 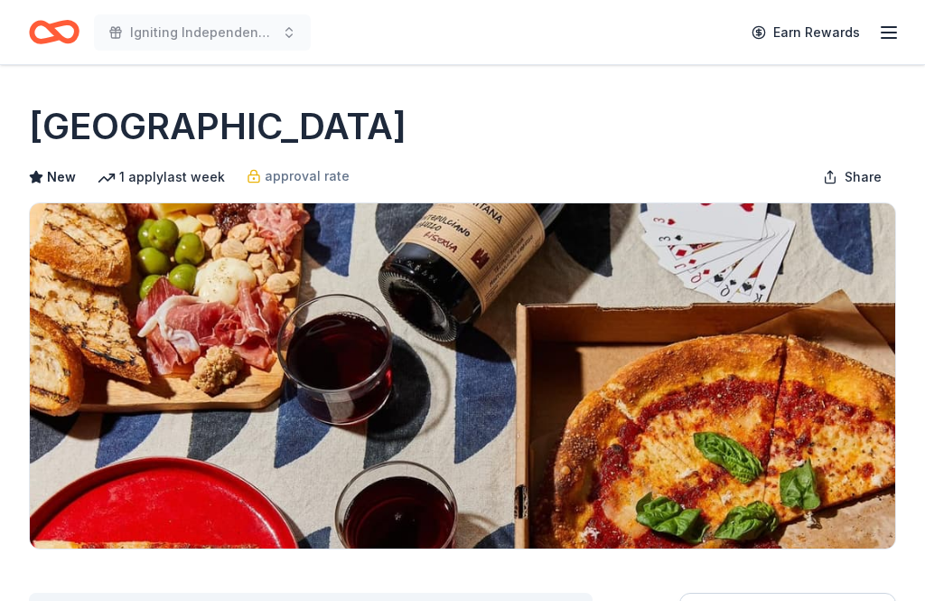 What do you see at coordinates (61, 177) in the screenshot?
I see `span: New` at bounding box center [61, 177].